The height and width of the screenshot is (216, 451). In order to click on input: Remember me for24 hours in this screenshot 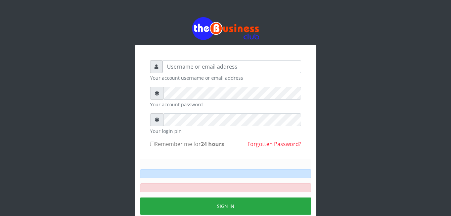, I will do `click(152, 143)`.